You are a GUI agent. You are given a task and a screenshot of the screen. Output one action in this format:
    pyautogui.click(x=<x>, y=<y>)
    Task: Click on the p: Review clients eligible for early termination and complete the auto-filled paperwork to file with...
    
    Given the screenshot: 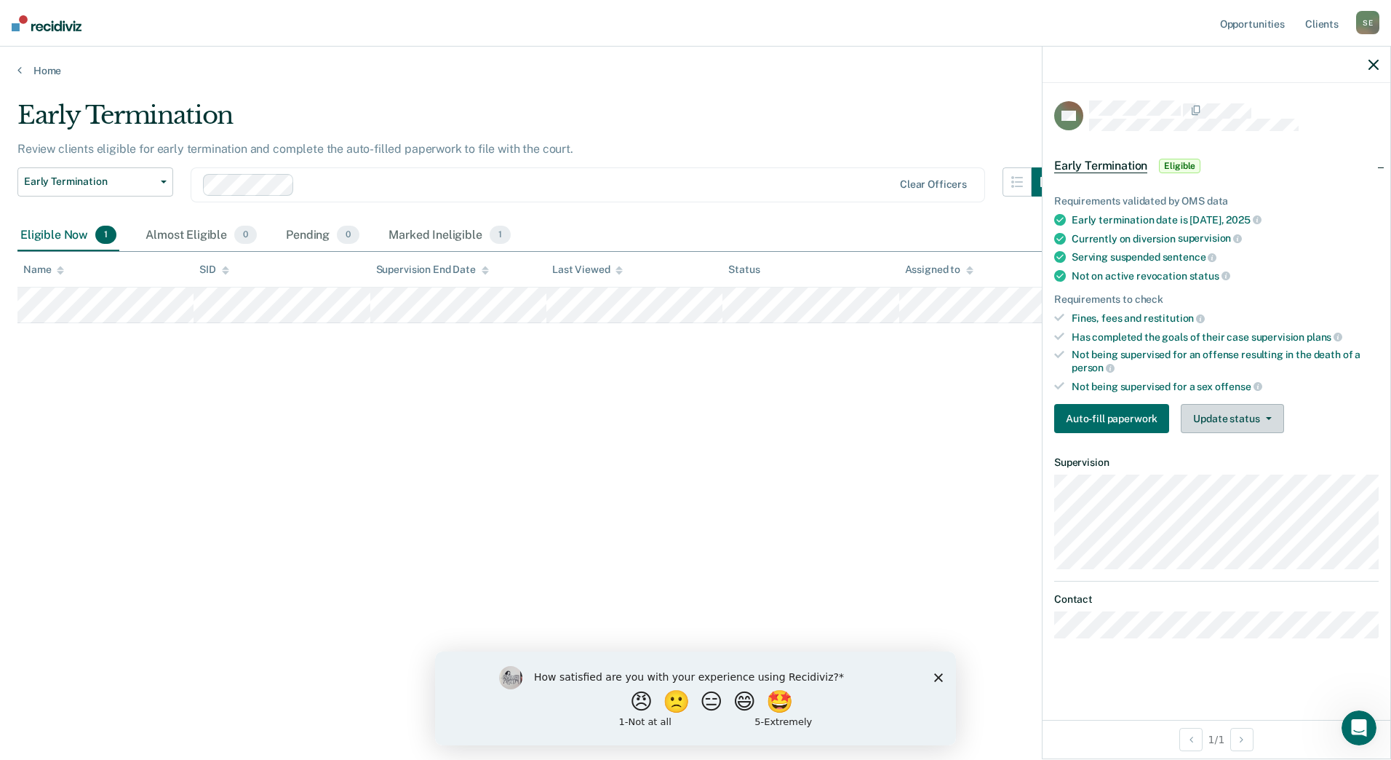 What is the action you would take?
    pyautogui.click(x=295, y=148)
    